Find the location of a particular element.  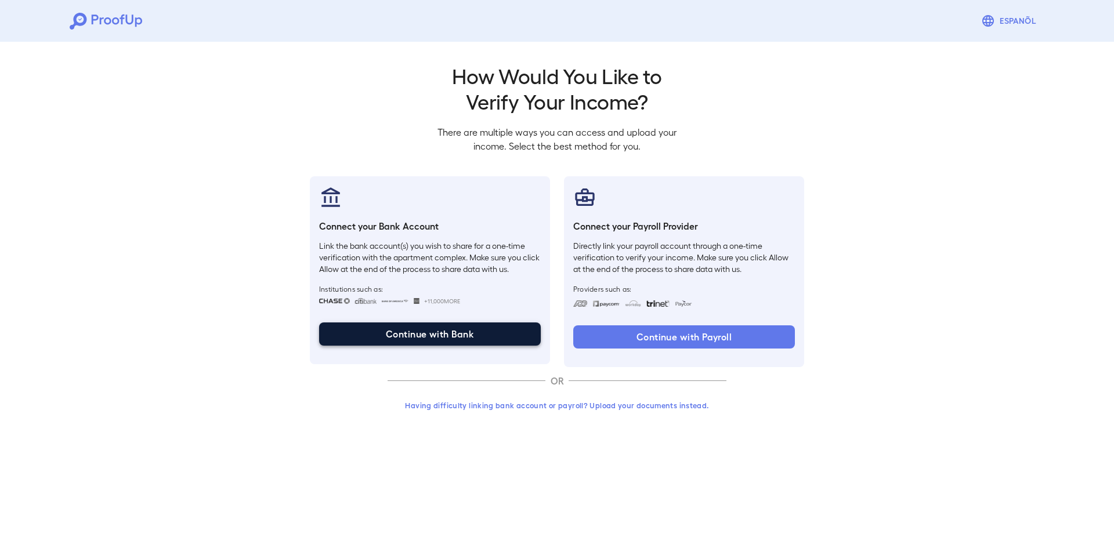

span: Institutions such as: is located at coordinates (430, 289).